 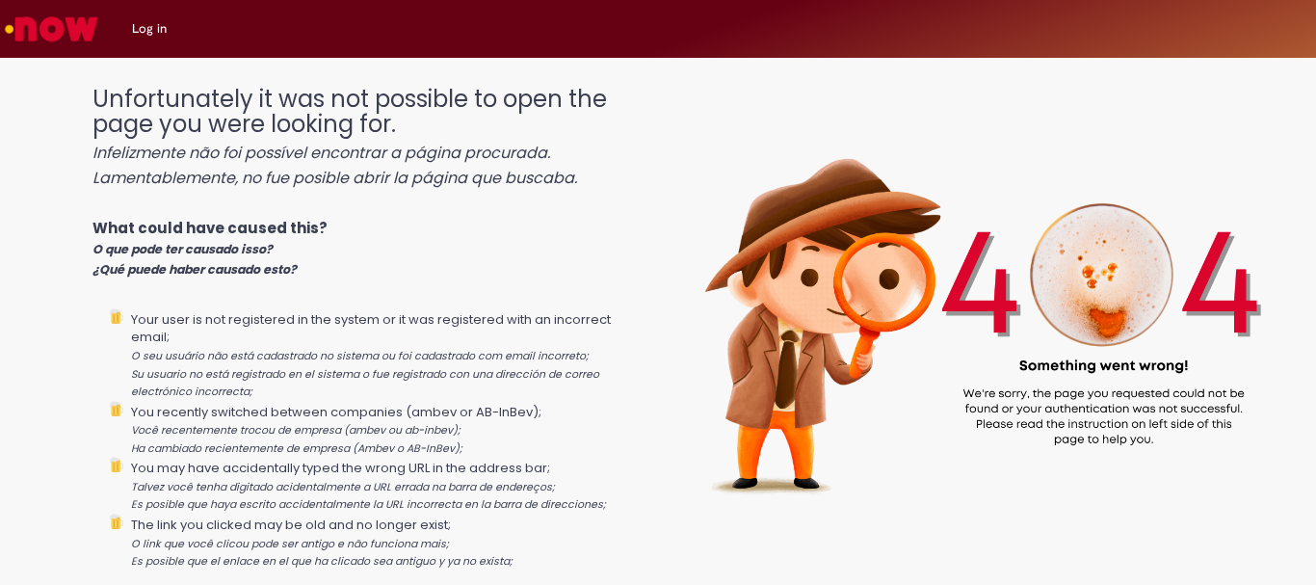 What do you see at coordinates (979, 303) in the screenshot?
I see `img: 404_ambev_new.png` at bounding box center [979, 303].